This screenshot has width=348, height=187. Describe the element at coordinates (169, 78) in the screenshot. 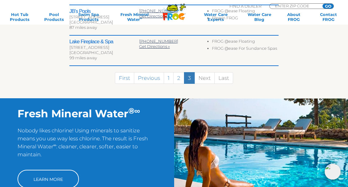

I see `a: 1` at that location.